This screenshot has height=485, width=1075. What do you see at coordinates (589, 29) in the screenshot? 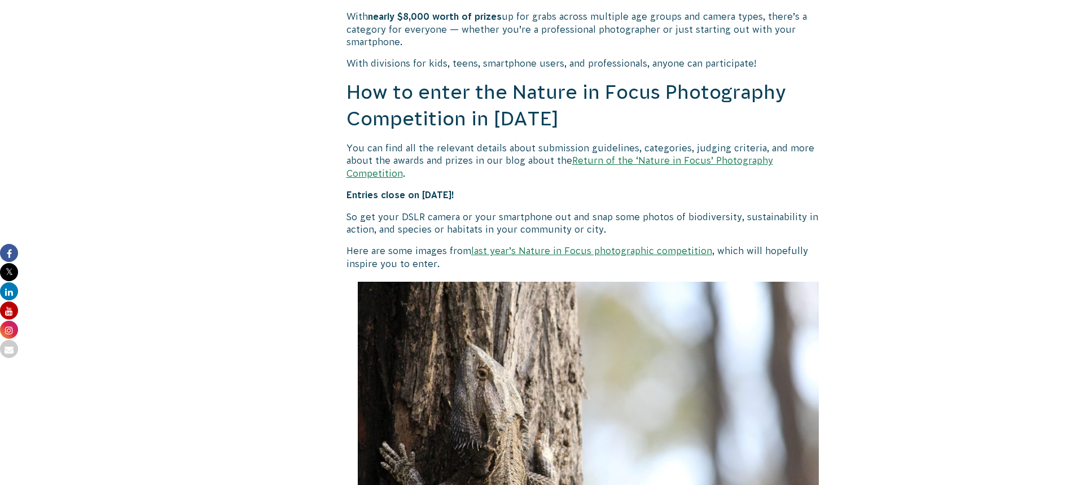
I see `p: With up for grabs across multiple age groups and camera types, there’s a category for everyone — ...` at bounding box center [589, 29].